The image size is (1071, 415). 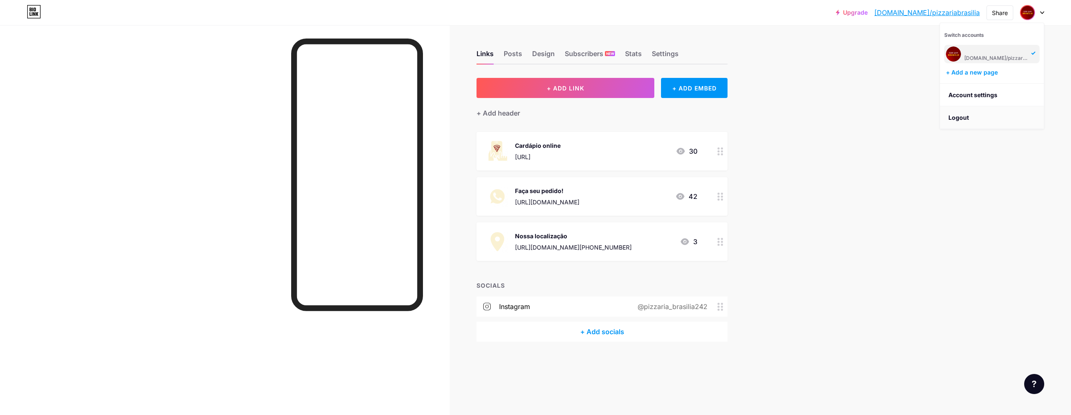 What do you see at coordinates (566, 88) in the screenshot?
I see `span: + ADD LINK` at bounding box center [566, 88].